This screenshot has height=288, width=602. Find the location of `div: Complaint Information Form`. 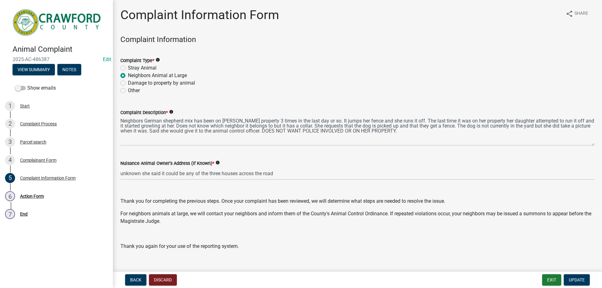

div: Complaint Information Form is located at coordinates (48, 178).